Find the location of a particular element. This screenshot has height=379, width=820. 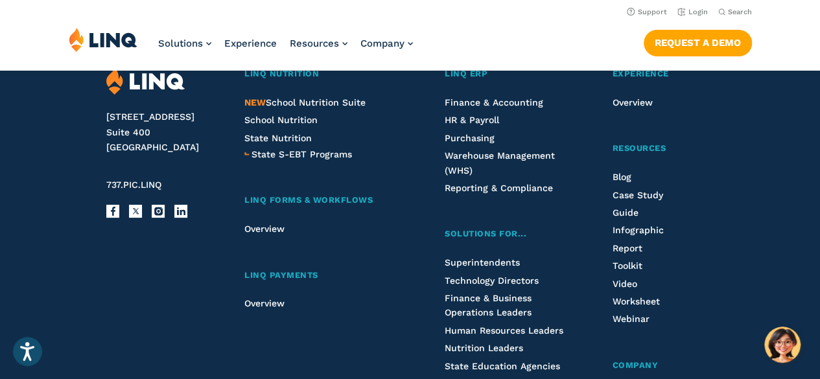

a: Purchasing is located at coordinates (470, 138).